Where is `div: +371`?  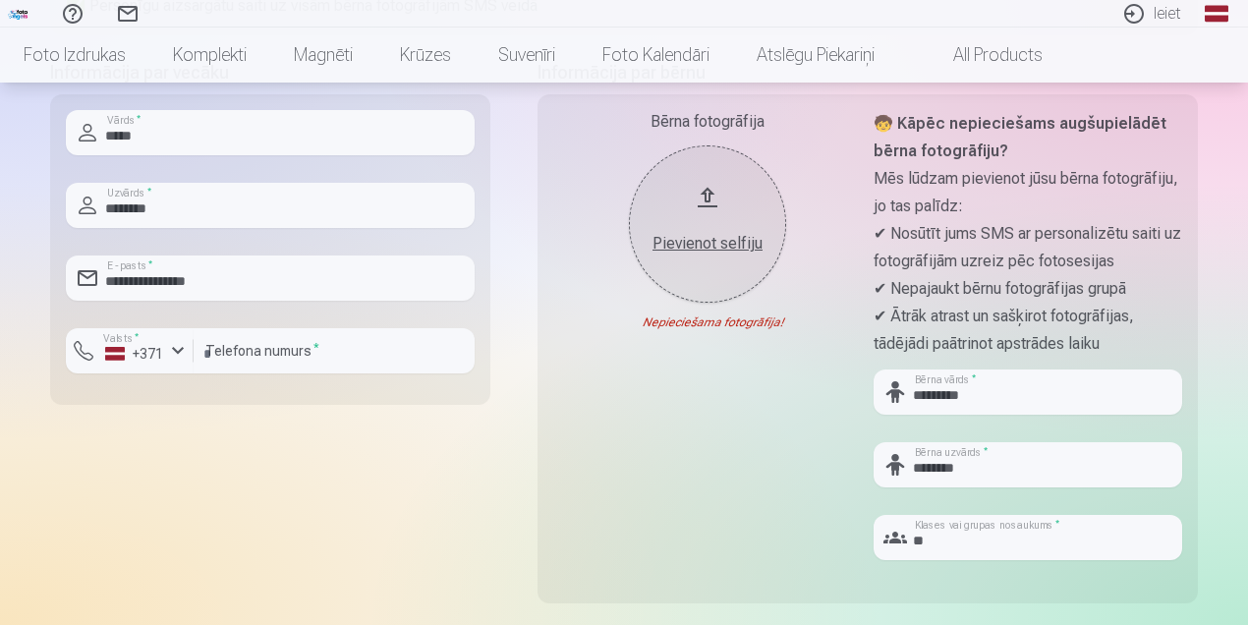
div: +371 is located at coordinates (135, 354).